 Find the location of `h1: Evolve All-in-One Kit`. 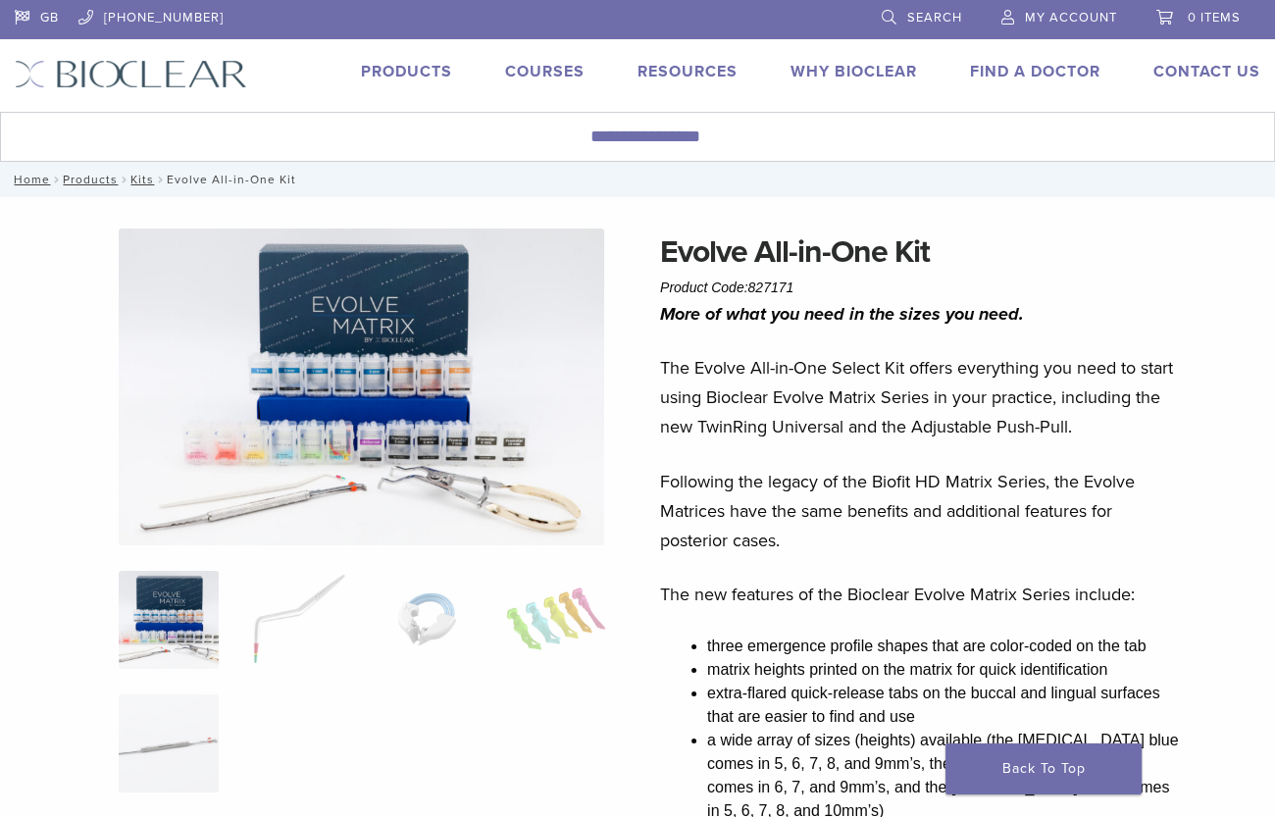

h1: Evolve All-in-One Kit is located at coordinates (919, 252).